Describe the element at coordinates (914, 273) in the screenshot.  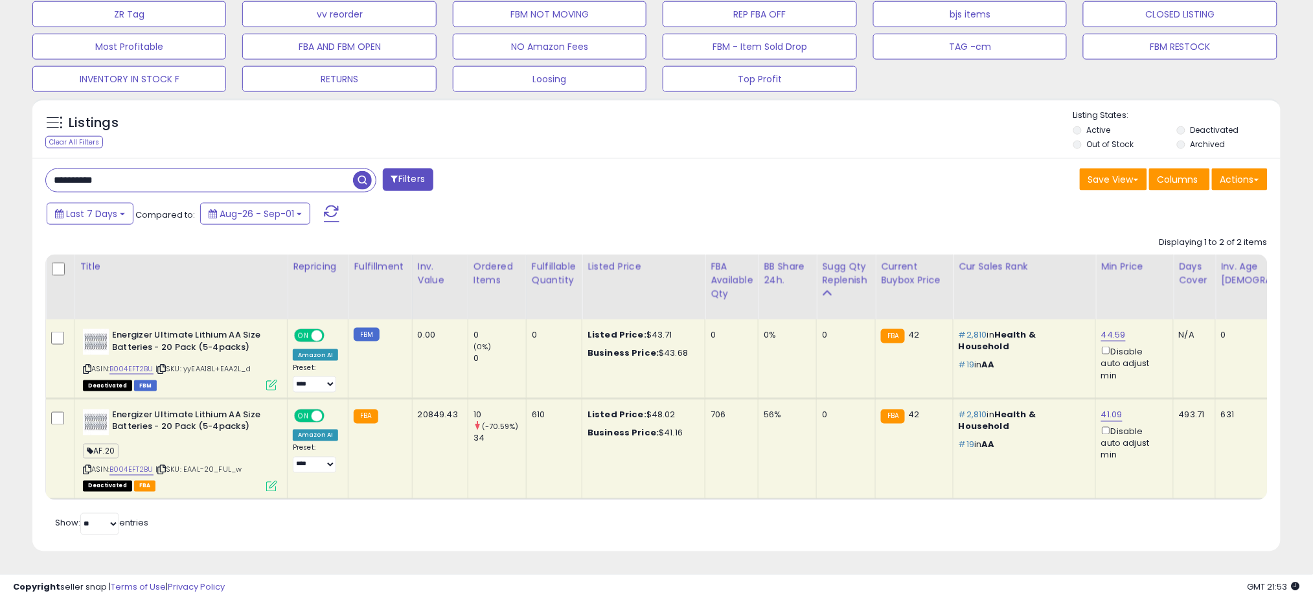
I see `div: Current Buybox Price` at that location.